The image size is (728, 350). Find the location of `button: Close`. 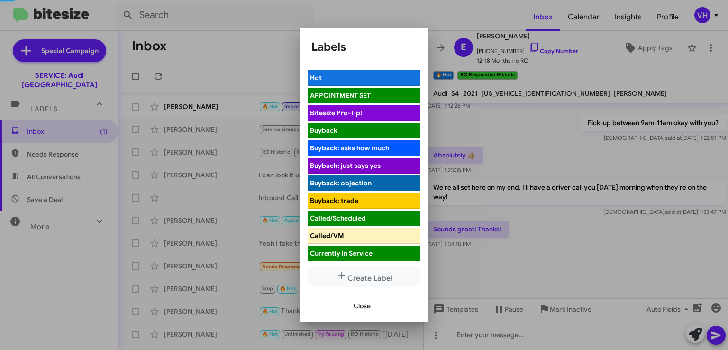

button: Close is located at coordinates (362, 306).